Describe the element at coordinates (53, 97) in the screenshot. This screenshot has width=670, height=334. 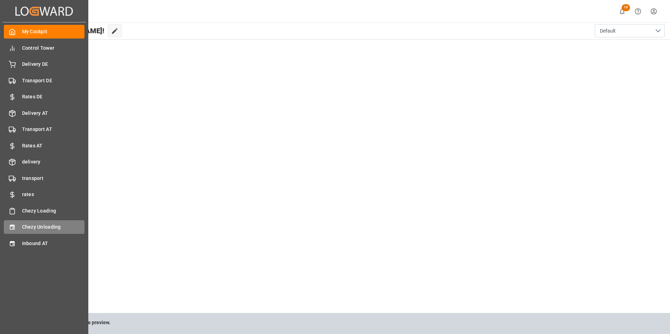
I see `span: Rates DE` at that location.